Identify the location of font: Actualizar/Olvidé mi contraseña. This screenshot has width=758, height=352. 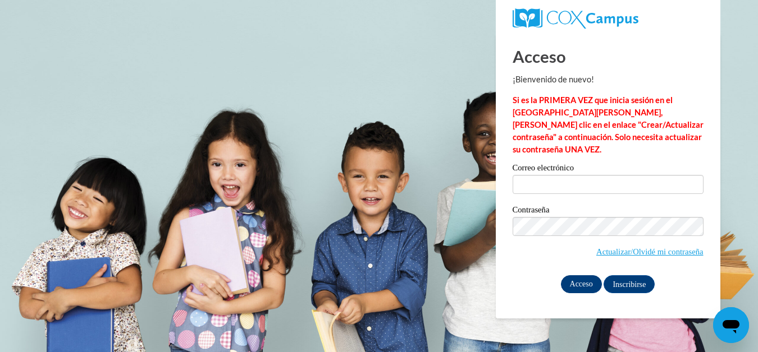
(649, 252).